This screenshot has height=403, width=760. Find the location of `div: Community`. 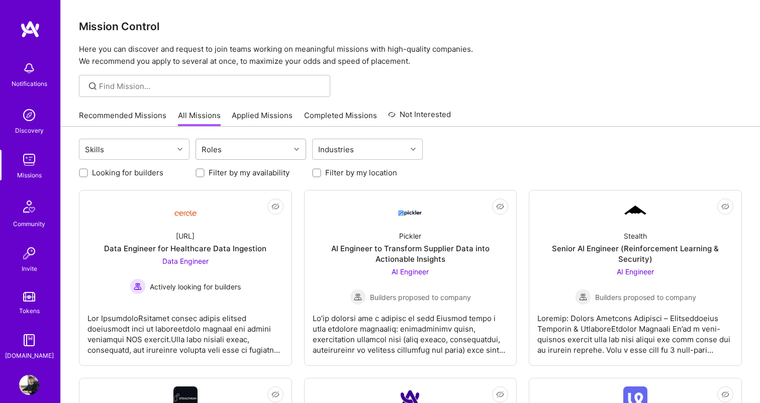

div: Community is located at coordinates (29, 224).